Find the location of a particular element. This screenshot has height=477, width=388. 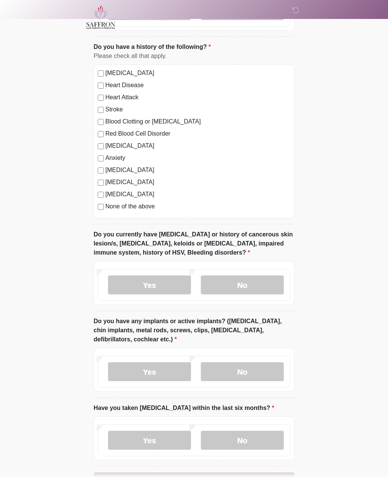

label: None of the above is located at coordinates (198, 207).